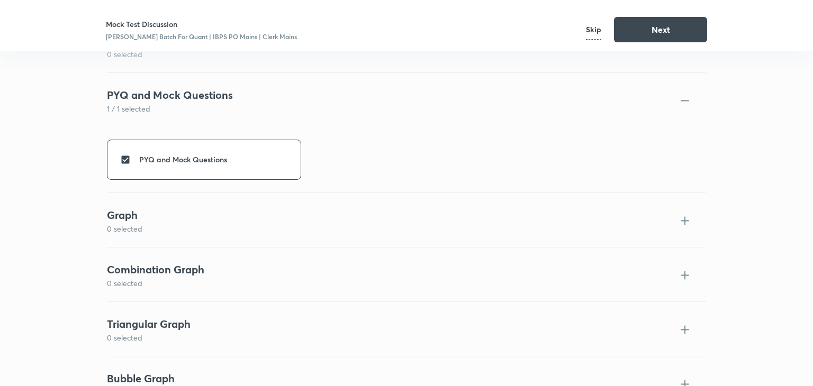 Image resolution: width=813 pixels, height=386 pixels. What do you see at coordinates (406, 329) in the screenshot?
I see `div: Triangular Graph0 selected` at bounding box center [406, 329].